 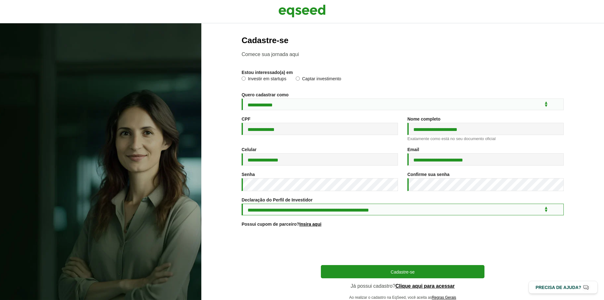 I want to click on p: Já possui cadastro?, so click(x=403, y=286).